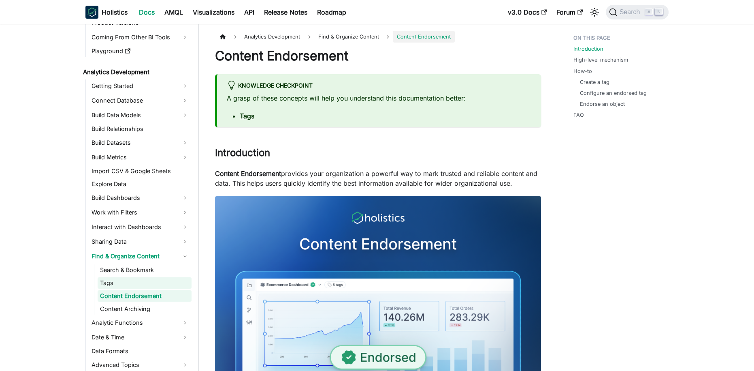  What do you see at coordinates (140, 337) in the screenshot?
I see `a: Date & Time` at bounding box center [140, 337].